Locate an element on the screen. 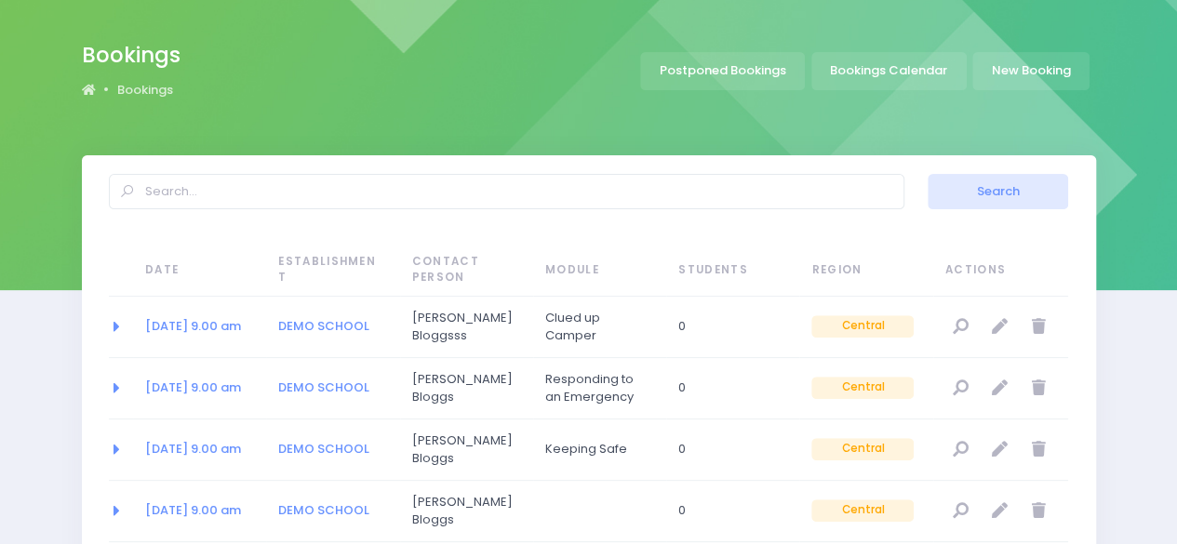  h2: Bookings is located at coordinates (131, 55).